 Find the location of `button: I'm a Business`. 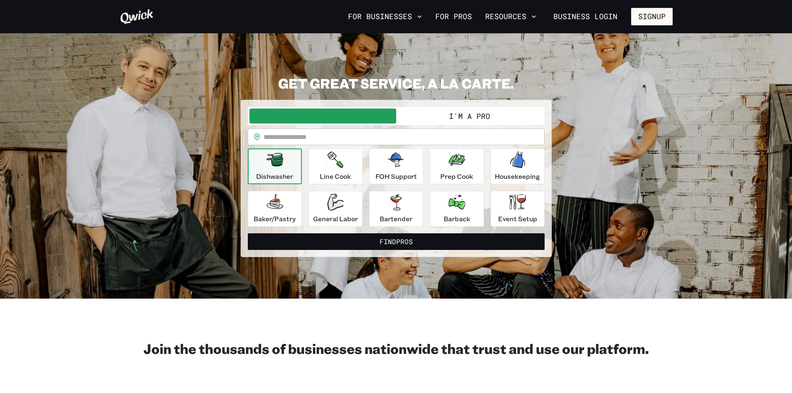

button: I'm a Business is located at coordinates (323, 116).